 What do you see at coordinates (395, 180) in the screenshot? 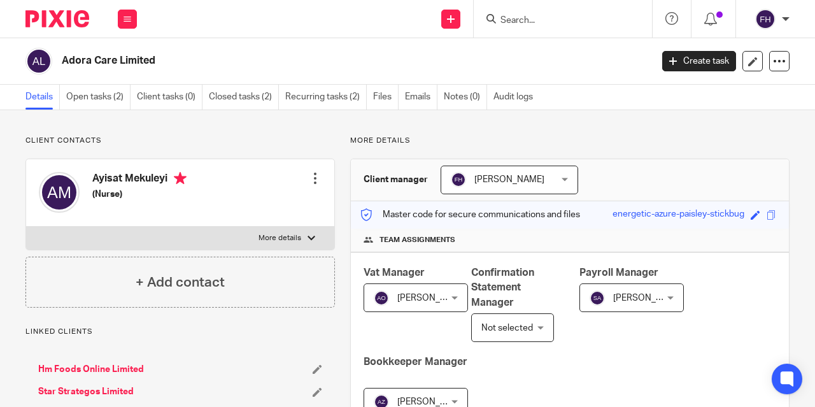
I see `h3: Client manager` at bounding box center [395, 180].